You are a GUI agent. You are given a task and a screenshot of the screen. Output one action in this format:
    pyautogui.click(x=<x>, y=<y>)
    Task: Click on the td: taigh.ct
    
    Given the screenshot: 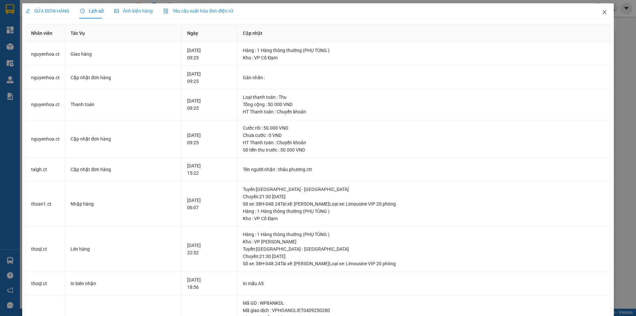 What is the action you would take?
    pyautogui.click(x=45, y=169)
    